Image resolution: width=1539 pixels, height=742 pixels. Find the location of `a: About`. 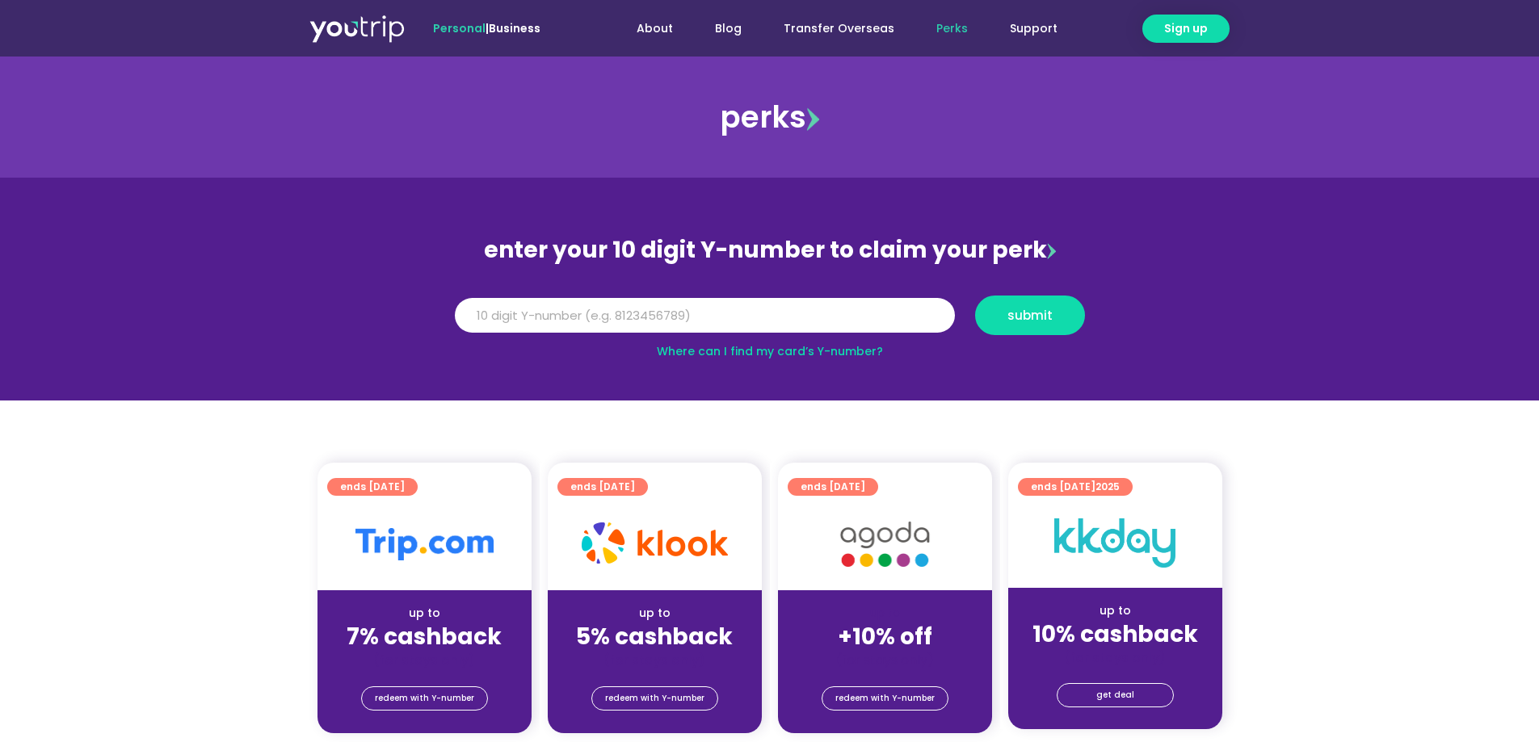

a: About is located at coordinates (654, 28).